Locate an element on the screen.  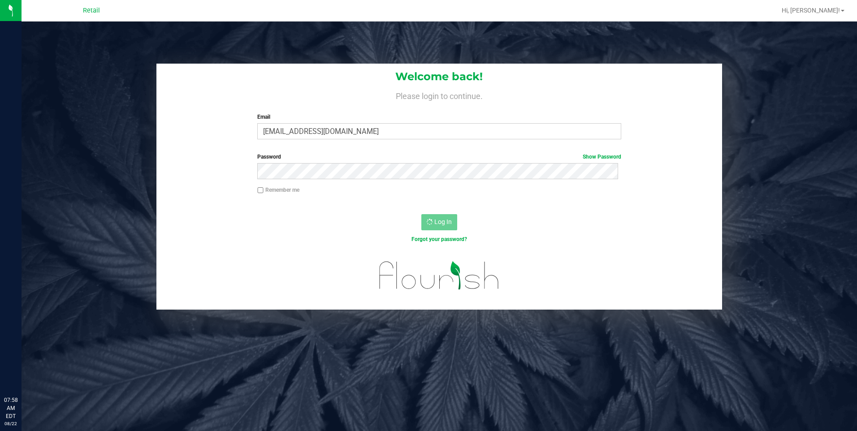
p: 08/22 is located at coordinates (11, 424).